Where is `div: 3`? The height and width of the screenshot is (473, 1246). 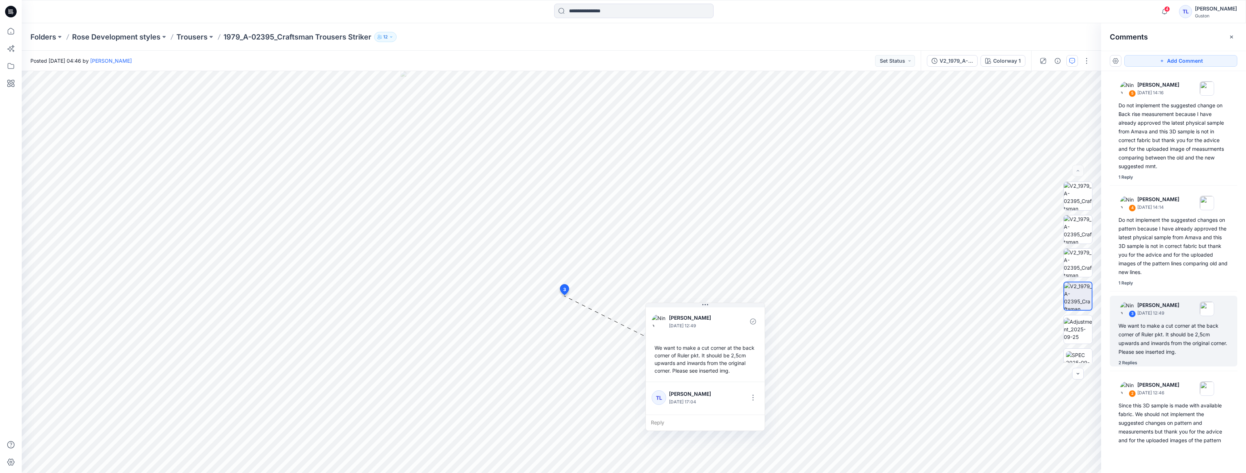 div: 3 is located at coordinates (1132, 314).